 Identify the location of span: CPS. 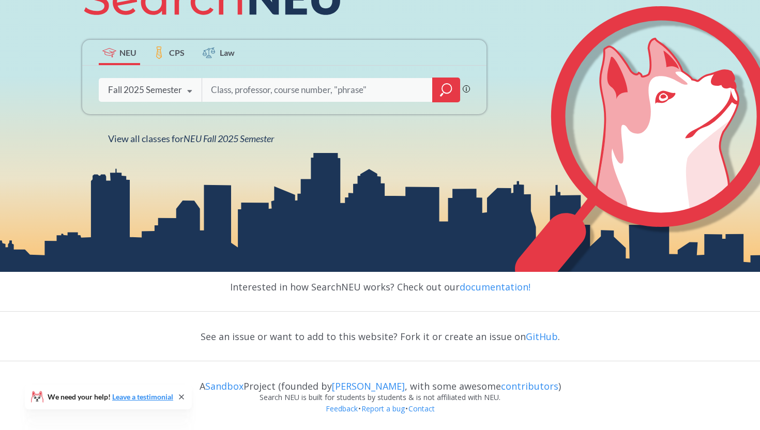
(177, 52).